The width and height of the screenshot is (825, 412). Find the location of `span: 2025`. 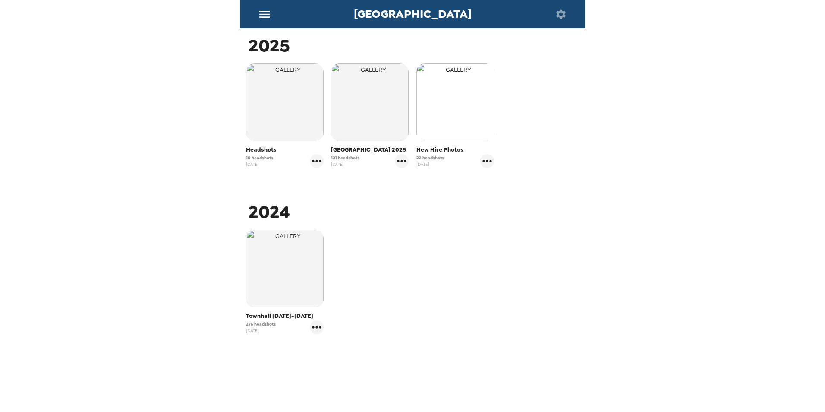

span: 2025 is located at coordinates (269, 45).